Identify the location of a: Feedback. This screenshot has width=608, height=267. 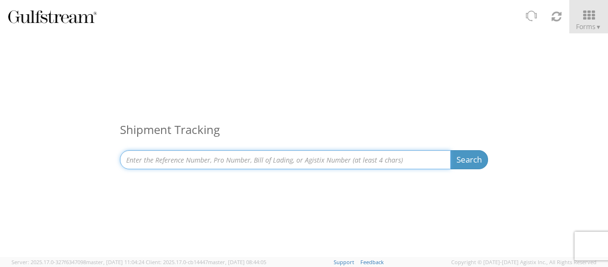
(372, 262).